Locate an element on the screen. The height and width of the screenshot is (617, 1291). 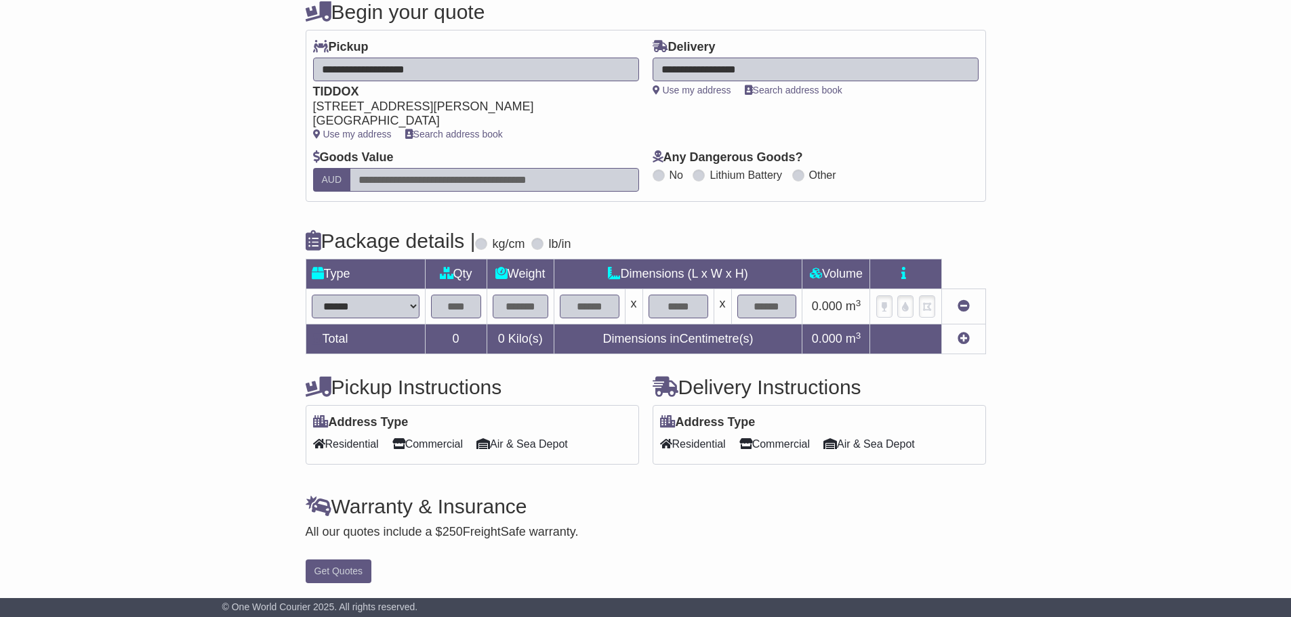
label: Other is located at coordinates (823, 175).